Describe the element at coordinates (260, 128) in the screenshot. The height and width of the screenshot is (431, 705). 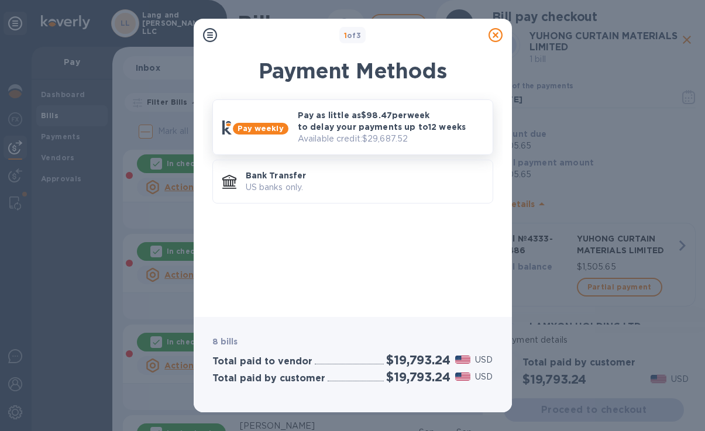
I see `b: Pay weekly` at that location.